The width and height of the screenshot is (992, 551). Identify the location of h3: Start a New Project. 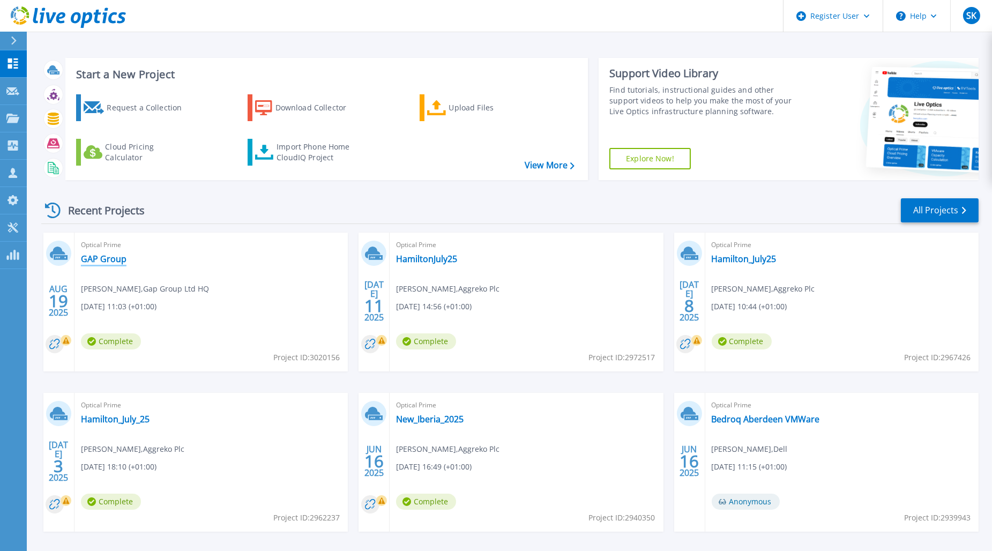
(325, 75).